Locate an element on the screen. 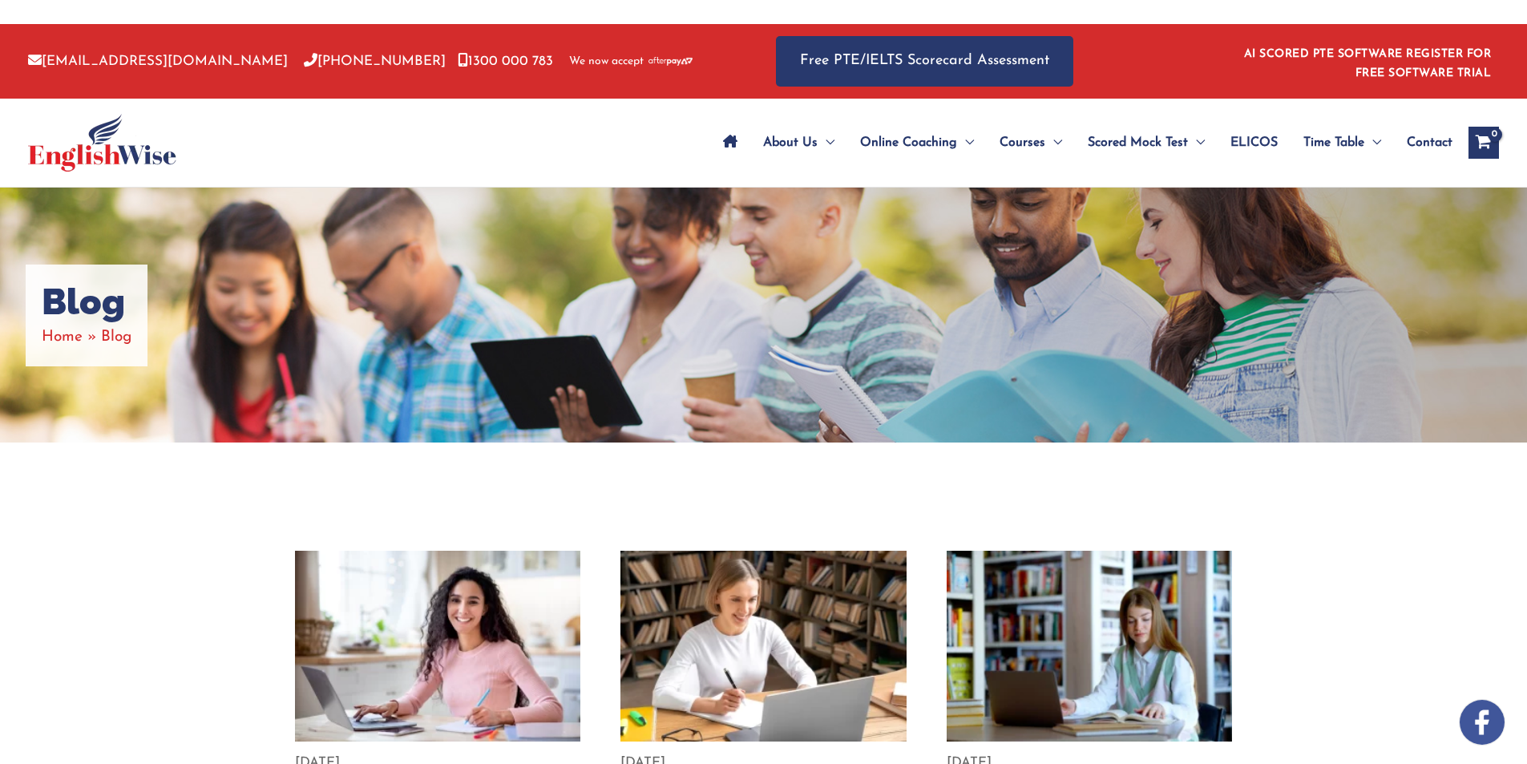 This screenshot has height=764, width=1527. span: About Us is located at coordinates (790, 143).